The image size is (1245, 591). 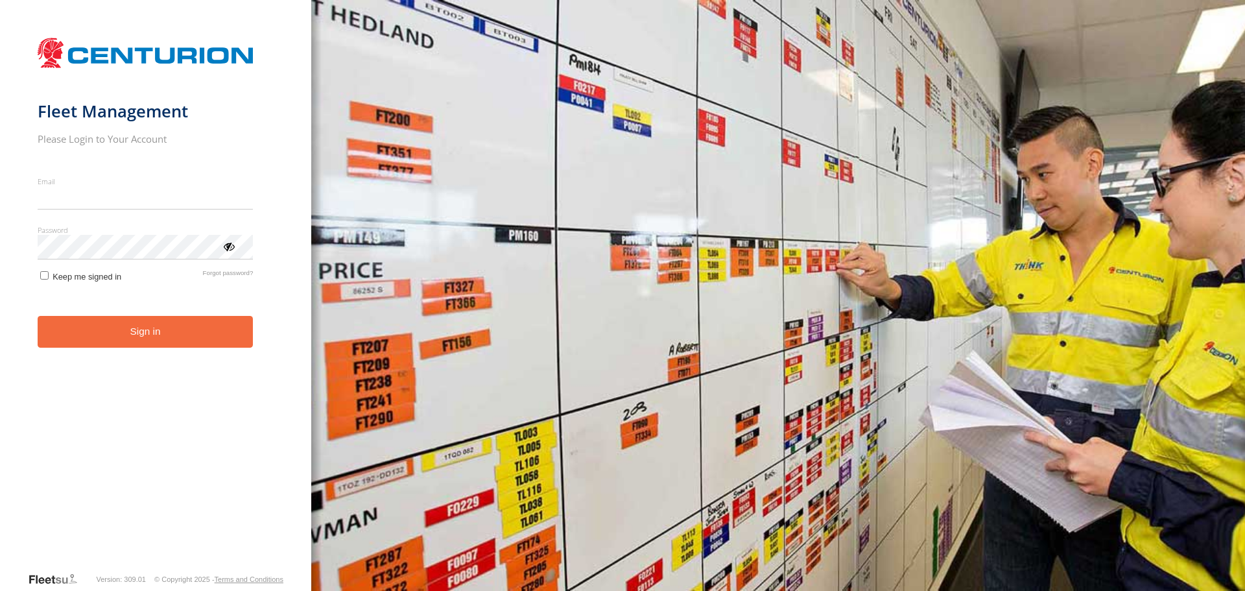 I want to click on h1: Fleet Management, so click(x=145, y=111).